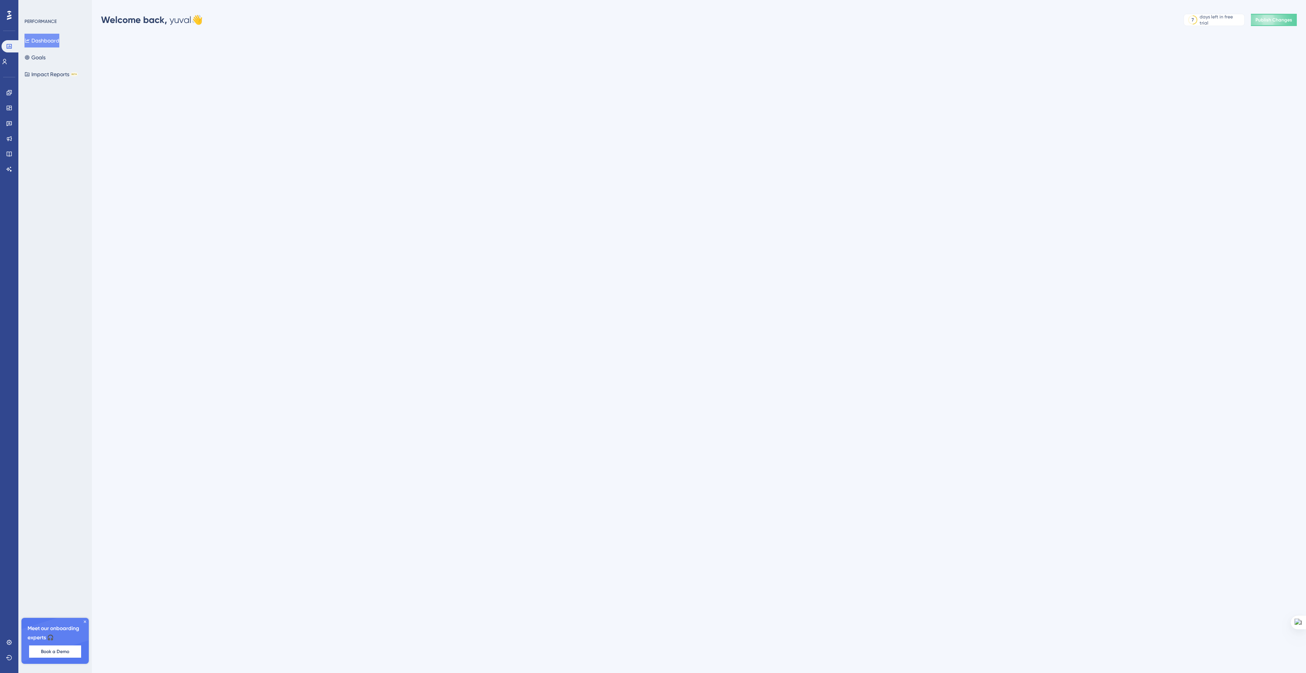  What do you see at coordinates (1193, 20) in the screenshot?
I see `div: 7` at bounding box center [1193, 20].